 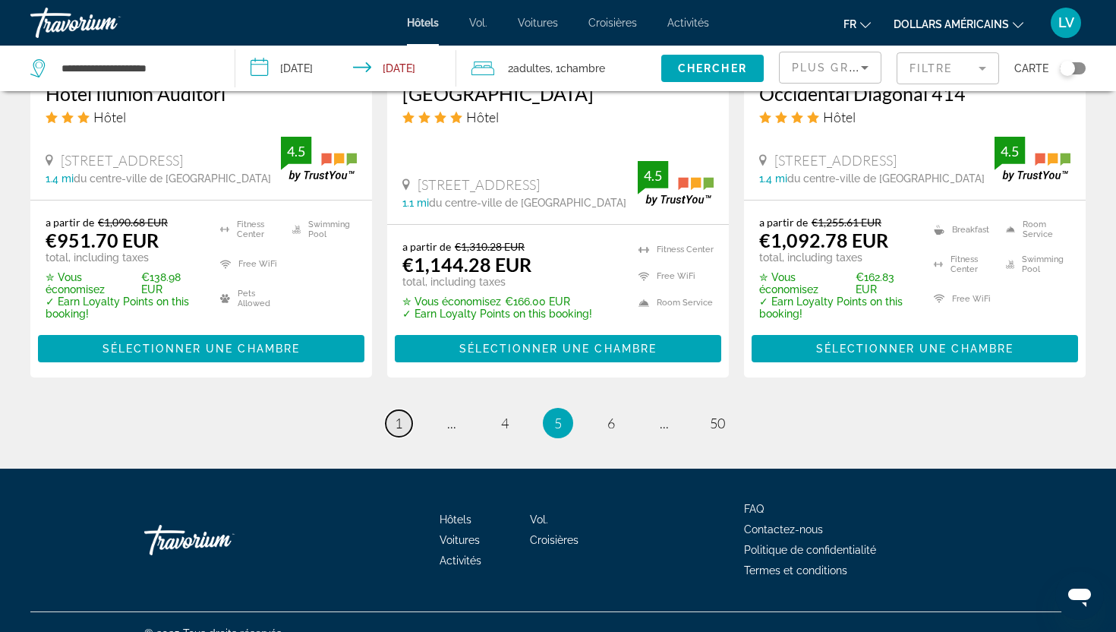 What do you see at coordinates (847, 222) in the screenshot?
I see `del: €1,255.61 EUR` at bounding box center [847, 222].